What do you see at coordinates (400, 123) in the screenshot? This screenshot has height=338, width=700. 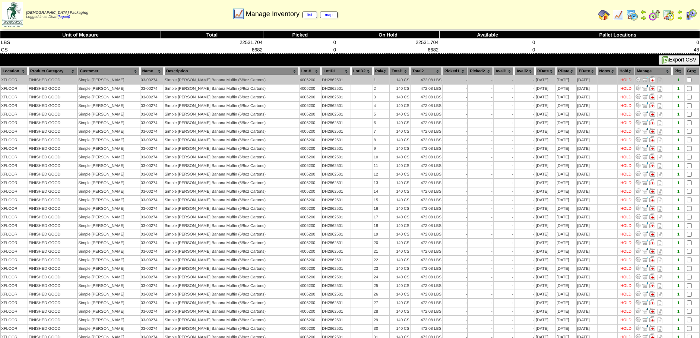 I see `td: 140 CS` at bounding box center [400, 123].